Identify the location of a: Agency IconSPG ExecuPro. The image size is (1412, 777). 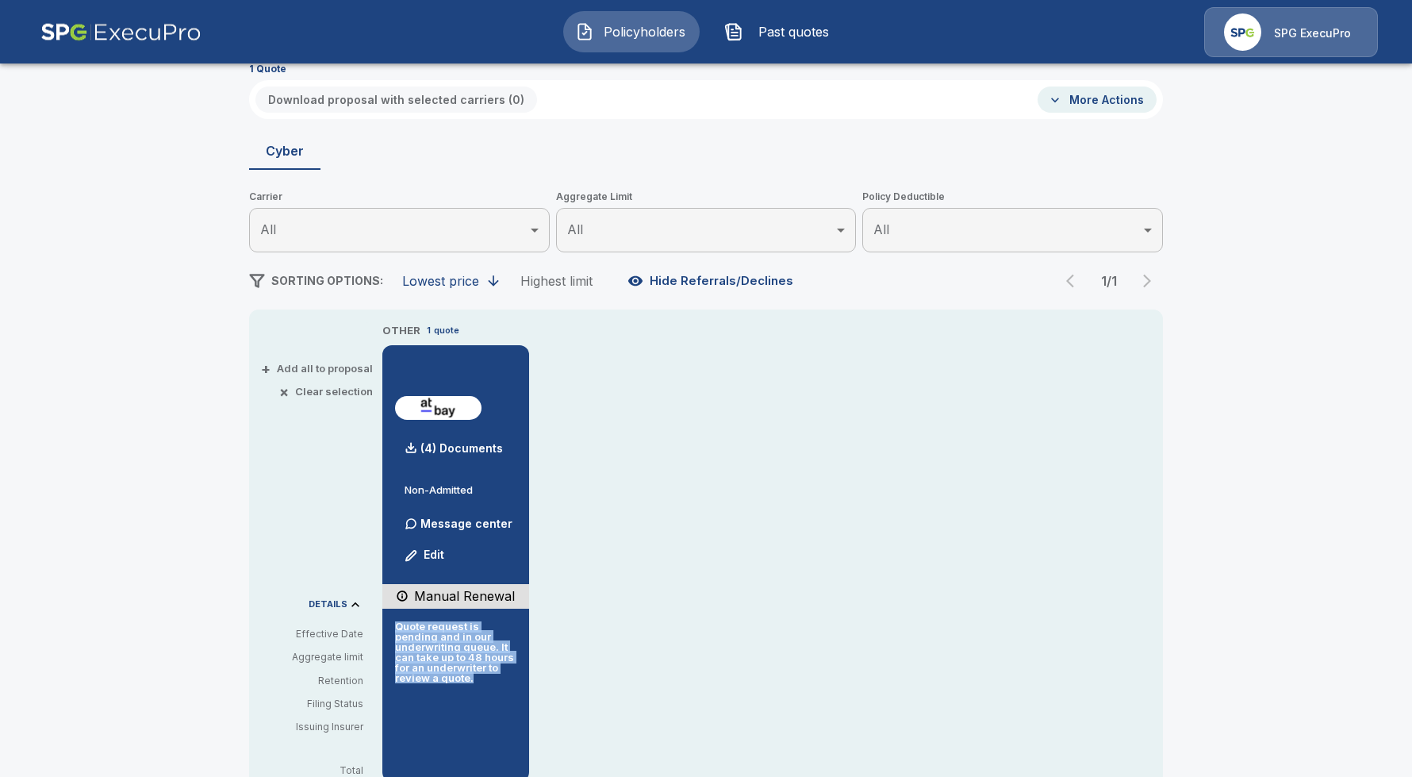
(1291, 32).